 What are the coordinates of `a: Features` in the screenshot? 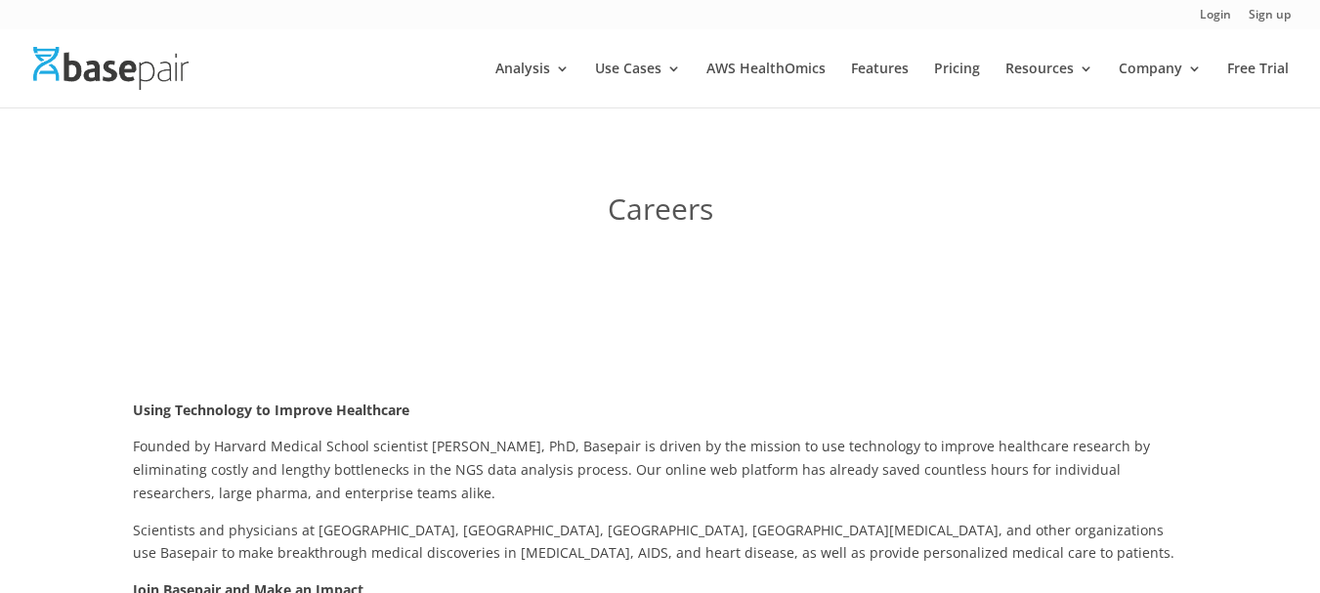 It's located at (880, 84).